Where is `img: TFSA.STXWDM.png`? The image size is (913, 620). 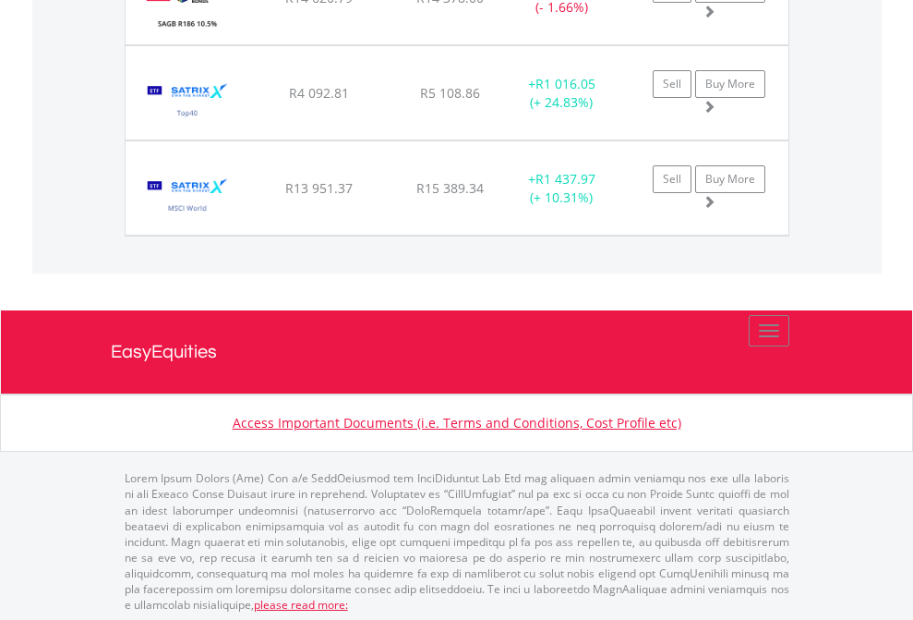 img: TFSA.STXWDM.png is located at coordinates (187, 197).